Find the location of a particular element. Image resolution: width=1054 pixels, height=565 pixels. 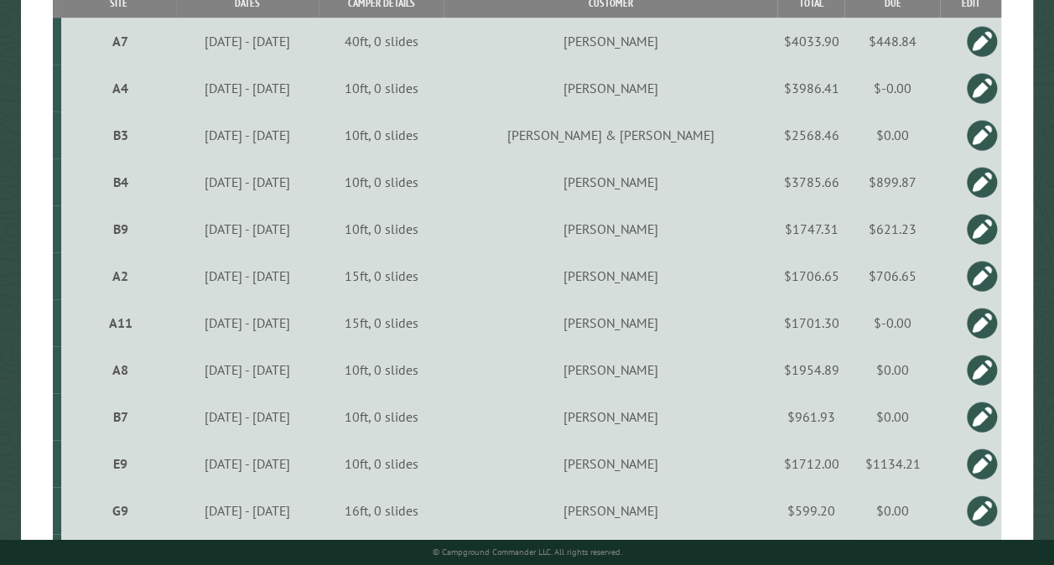

td: $1954.89 is located at coordinates (811, 370).